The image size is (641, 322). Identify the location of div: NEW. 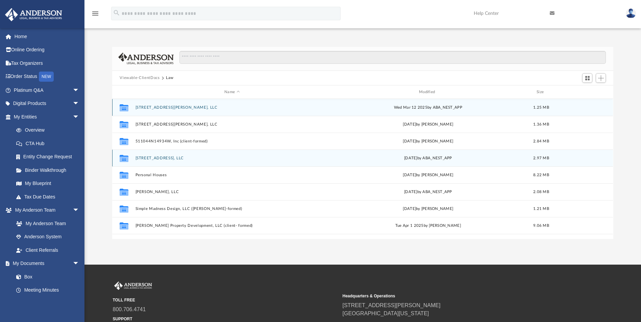
(46, 77).